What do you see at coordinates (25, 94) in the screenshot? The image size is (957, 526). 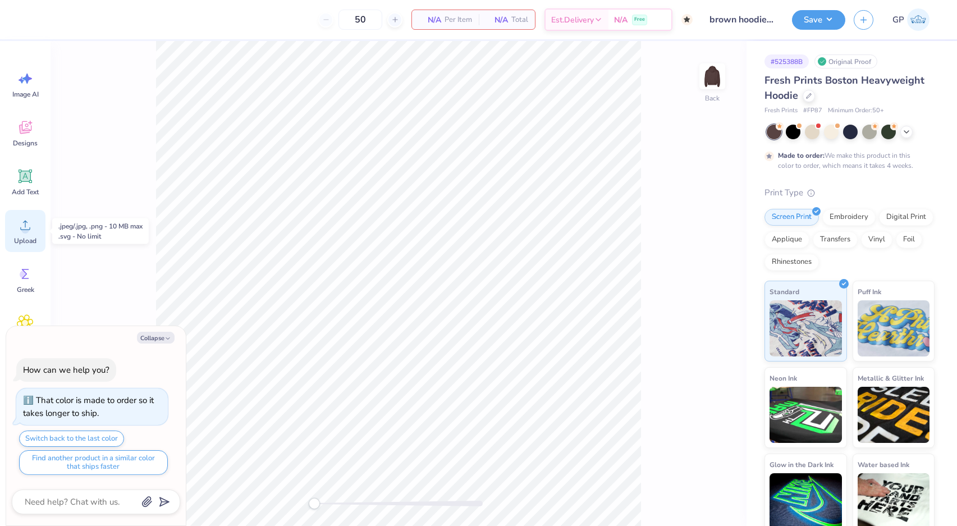 I see `span: Image AI` at bounding box center [25, 94].